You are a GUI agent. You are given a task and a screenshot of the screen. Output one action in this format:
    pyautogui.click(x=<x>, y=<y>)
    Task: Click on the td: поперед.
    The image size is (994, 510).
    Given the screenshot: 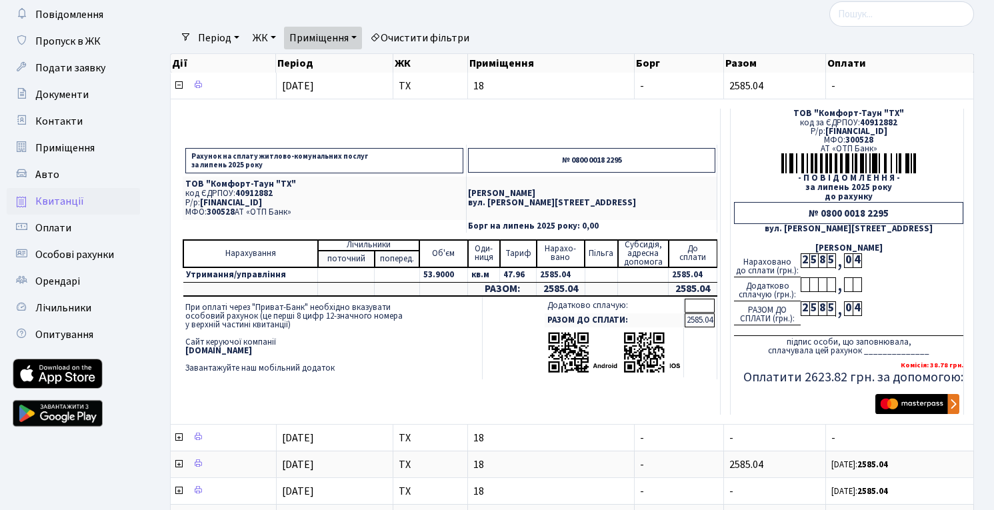 What is the action you would take?
    pyautogui.click(x=396, y=259)
    